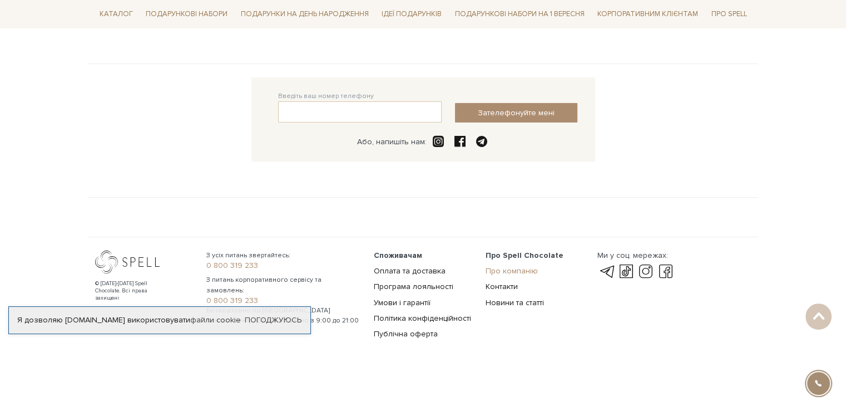 This screenshot has width=846, height=411. I want to click on button: Зателефонуйте мені, so click(516, 112).